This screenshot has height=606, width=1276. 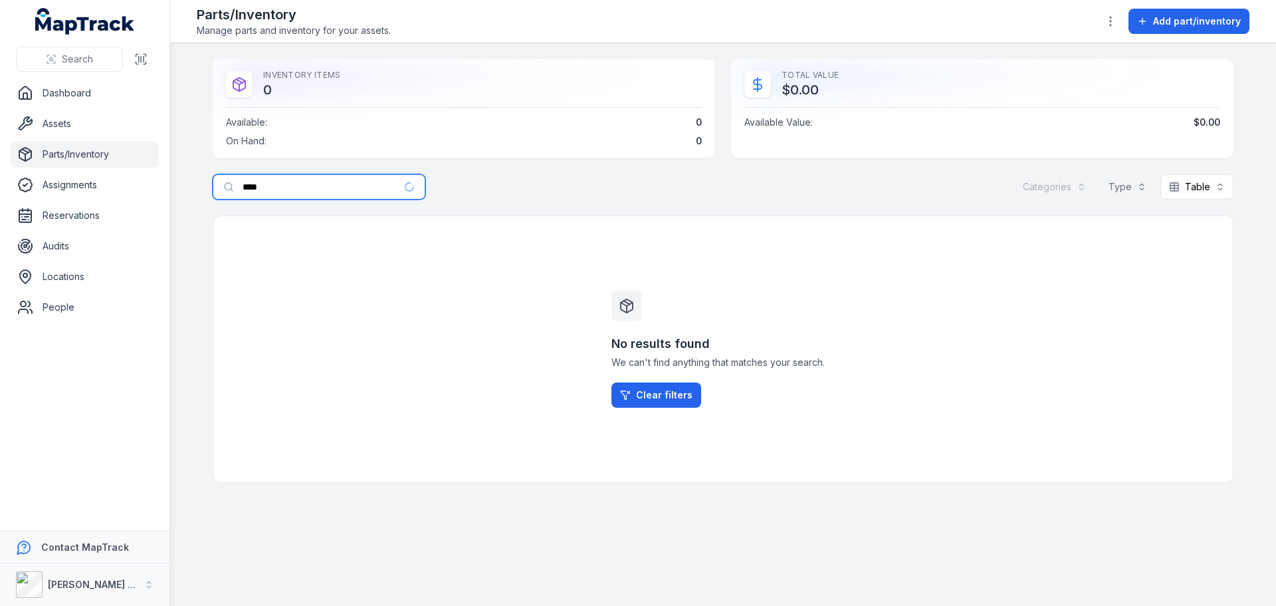 What do you see at coordinates (69, 59) in the screenshot?
I see `button: Search` at bounding box center [69, 59].